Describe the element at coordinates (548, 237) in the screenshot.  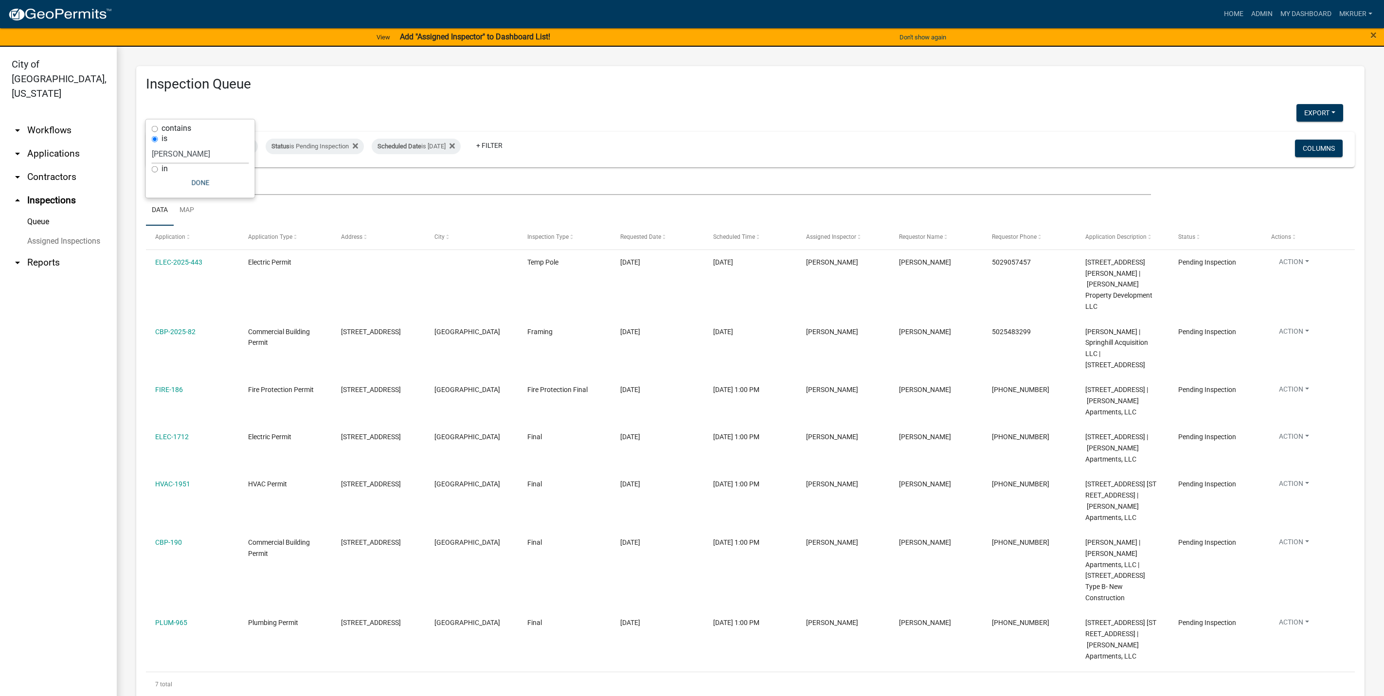
I see `span: Inspection Type` at that location.